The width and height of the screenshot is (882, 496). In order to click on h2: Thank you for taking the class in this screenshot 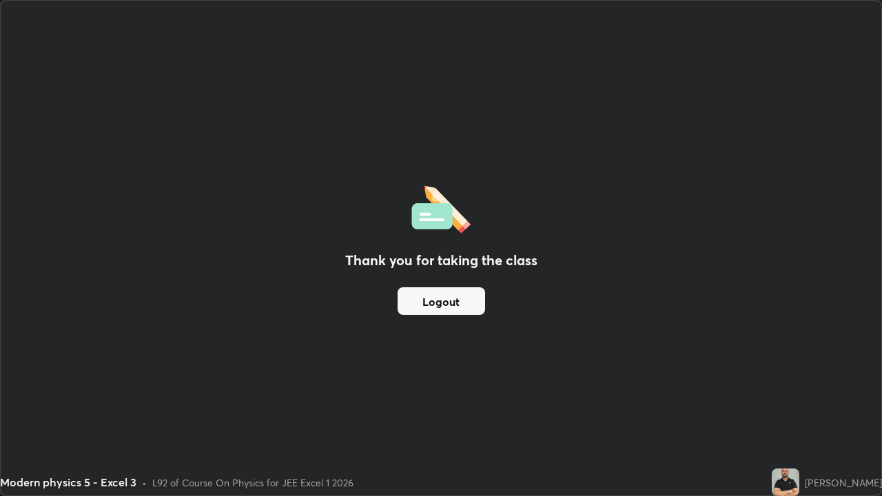, I will do `click(441, 260)`.